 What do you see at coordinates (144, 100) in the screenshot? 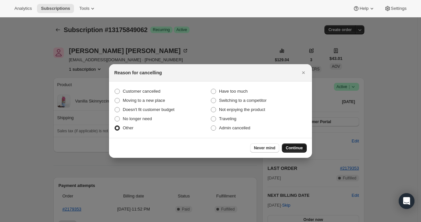
I see `span: Moving to a new place` at bounding box center [144, 100].